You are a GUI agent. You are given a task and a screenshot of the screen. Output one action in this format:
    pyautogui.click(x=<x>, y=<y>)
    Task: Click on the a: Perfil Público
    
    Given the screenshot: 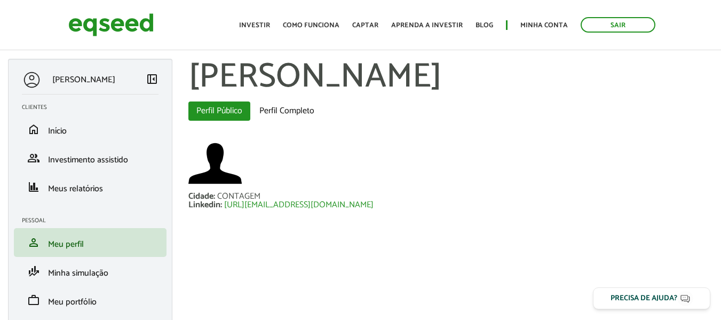 What is the action you would take?
    pyautogui.click(x=219, y=111)
    